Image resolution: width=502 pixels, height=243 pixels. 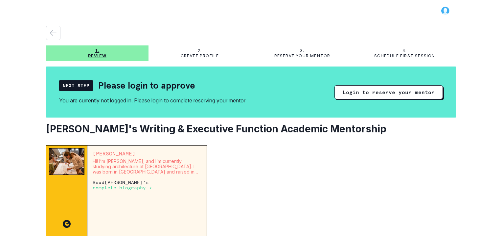 What do you see at coordinates (405, 56) in the screenshot?
I see `p: Schedule first session` at bounding box center [405, 56].